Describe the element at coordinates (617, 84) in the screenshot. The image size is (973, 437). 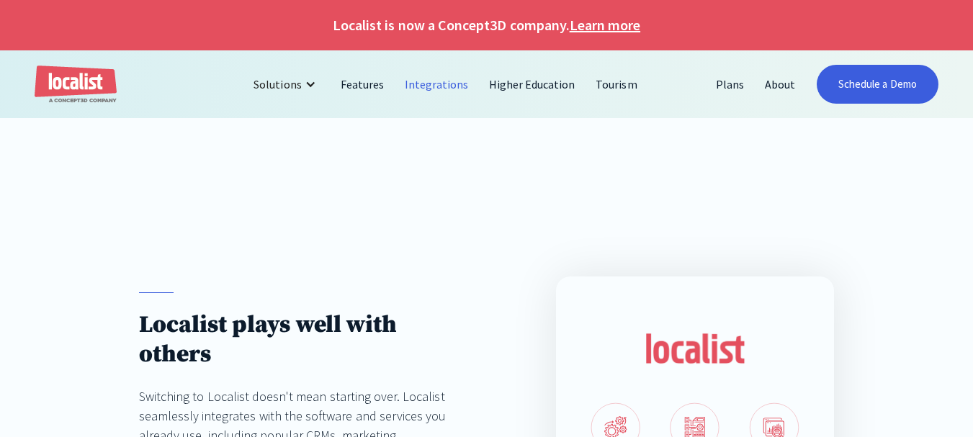
I see `a: Tourism` at that location.